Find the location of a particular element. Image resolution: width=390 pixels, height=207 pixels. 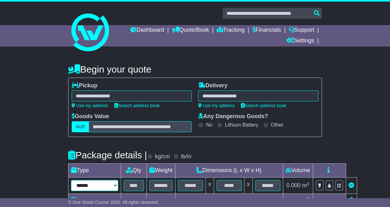

span: 0 is located at coordinates (152, 201).